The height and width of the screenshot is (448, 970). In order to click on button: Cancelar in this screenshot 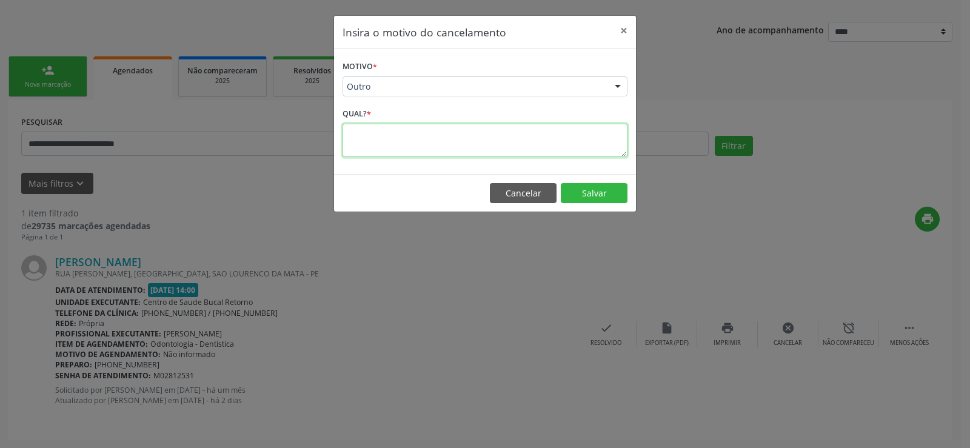, I will do `click(523, 193)`.